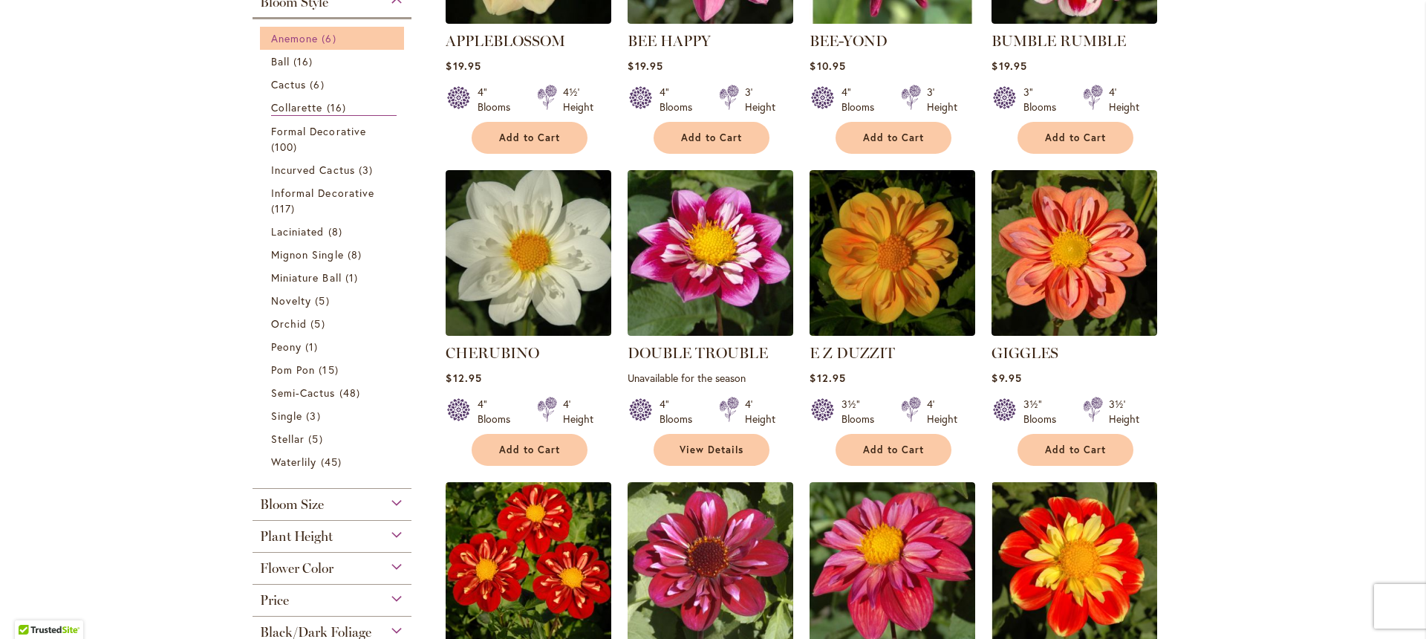  Describe the element at coordinates (319, 84) in the screenshot. I see `span: 6` at that location.